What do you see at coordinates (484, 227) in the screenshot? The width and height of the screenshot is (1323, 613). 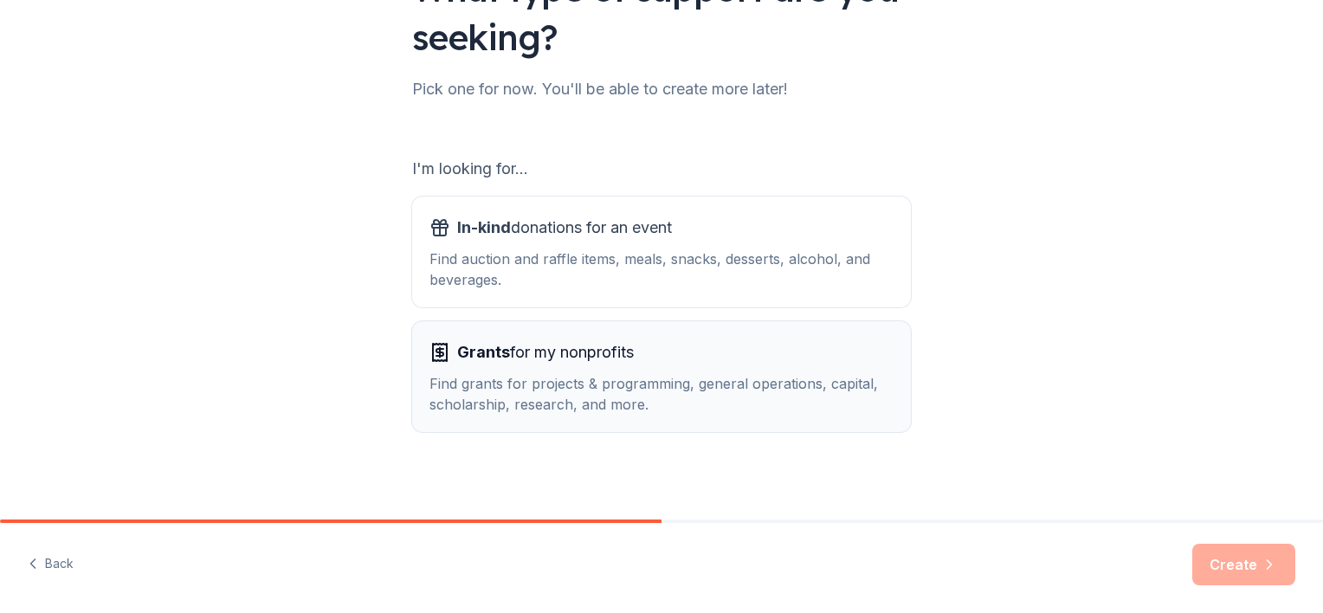 I see `span: In-kind` at bounding box center [484, 227].